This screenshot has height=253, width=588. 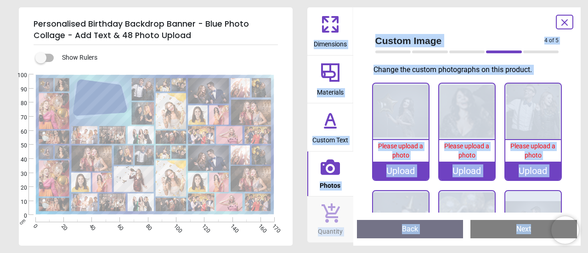 What do you see at coordinates (18, 188) in the screenshot?
I see `span: 20` at bounding box center [18, 188].